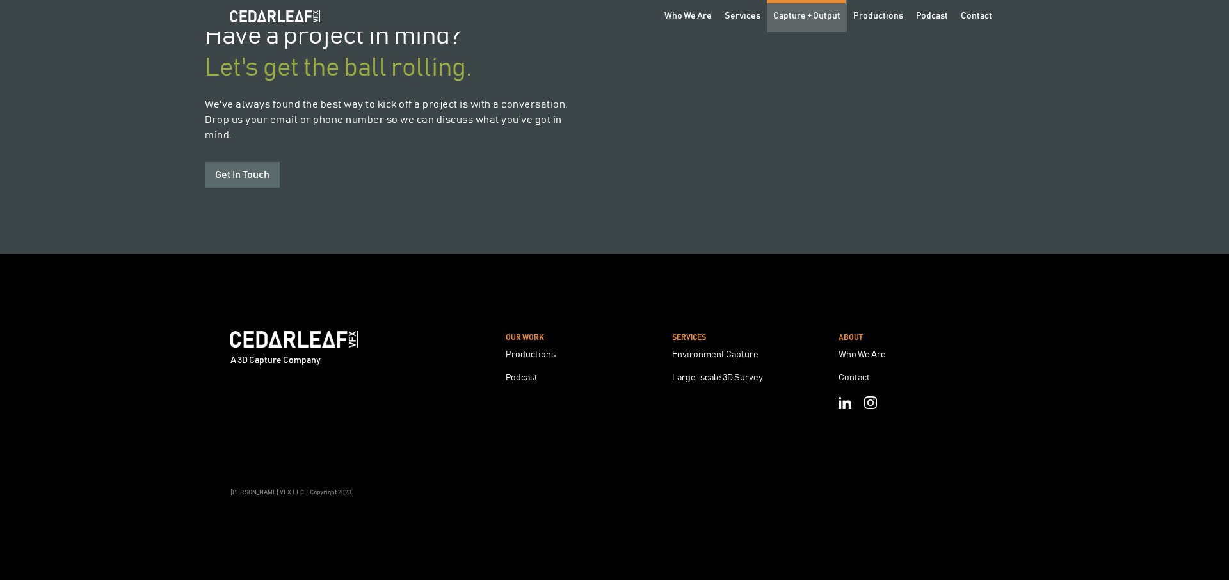 Image resolution: width=1229 pixels, height=580 pixels. Describe the element at coordinates (715, 355) in the screenshot. I see `a: Environment Capture` at that location.